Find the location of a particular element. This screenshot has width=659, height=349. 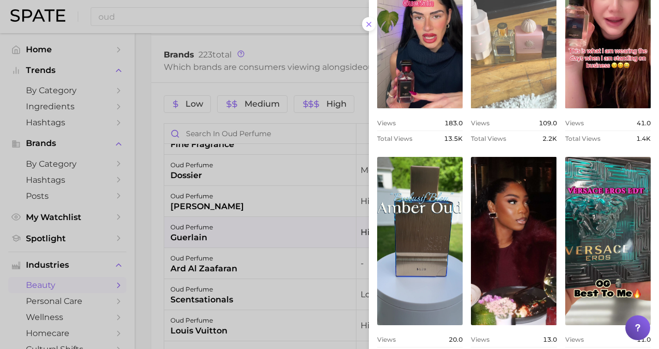

span: 1.4k is located at coordinates (643, 138).